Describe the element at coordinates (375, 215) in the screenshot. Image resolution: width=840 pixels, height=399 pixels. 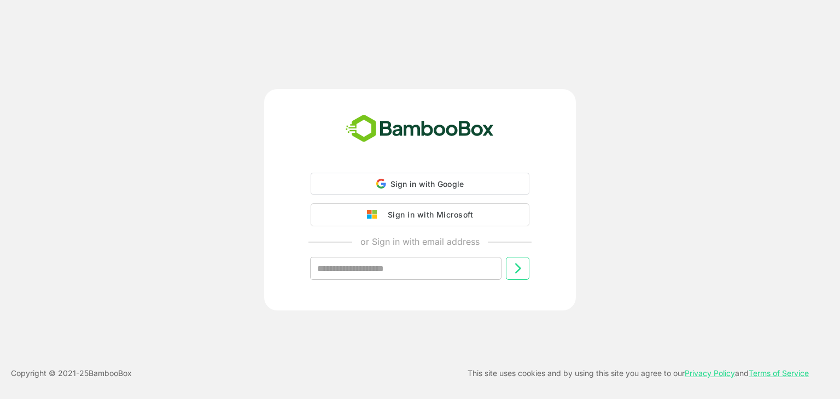
I see `img: google` at that location.